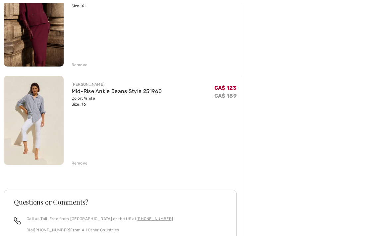 Image resolution: width=391 pixels, height=236 pixels. I want to click on s: CA$ 189, so click(225, 96).